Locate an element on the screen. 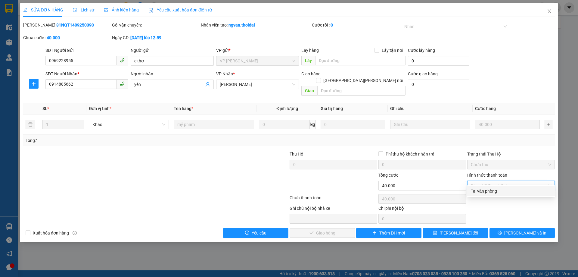 The height and width of the screenshot is (277, 578). button: Close is located at coordinates (549, 11).